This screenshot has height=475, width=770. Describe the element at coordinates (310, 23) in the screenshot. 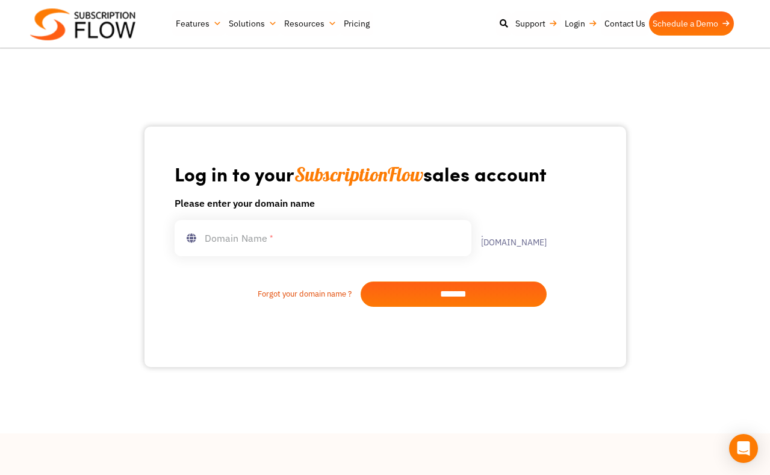

I see `a: Resources` at that location.